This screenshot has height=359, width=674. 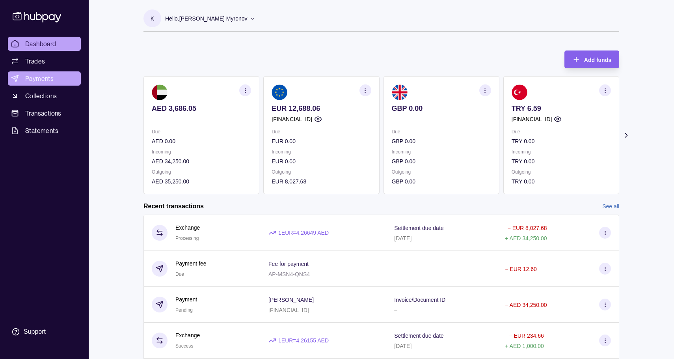 What do you see at coordinates (321, 181) in the screenshot?
I see `p: EUR 8,027.68` at bounding box center [321, 181].